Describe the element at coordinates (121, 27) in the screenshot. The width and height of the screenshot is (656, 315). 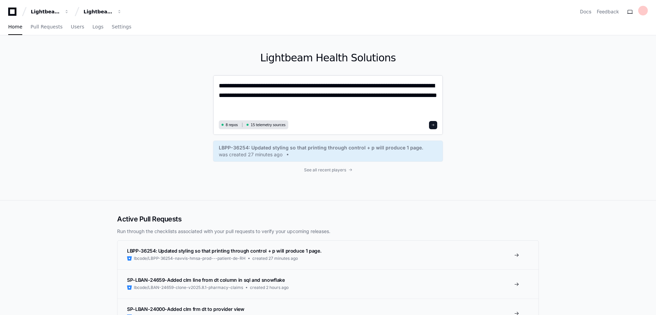
I see `a: Settings` at that location.